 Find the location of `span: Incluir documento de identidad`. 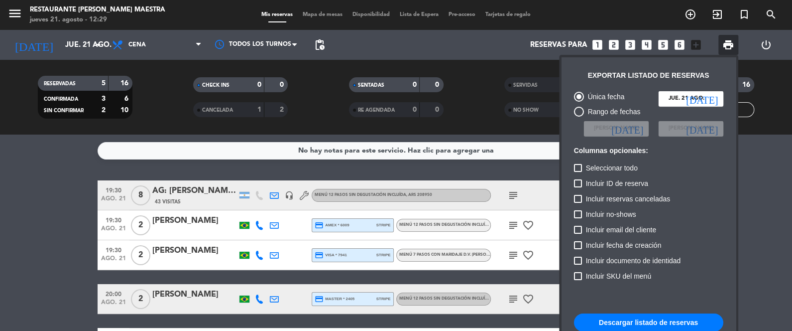

span: Incluir documento de identidad is located at coordinates (633, 260).